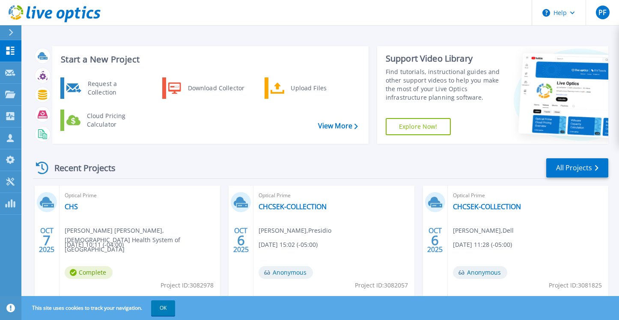  What do you see at coordinates (114, 120) in the screenshot?
I see `div: Cloud Pricing Calculator` at bounding box center [114, 120].